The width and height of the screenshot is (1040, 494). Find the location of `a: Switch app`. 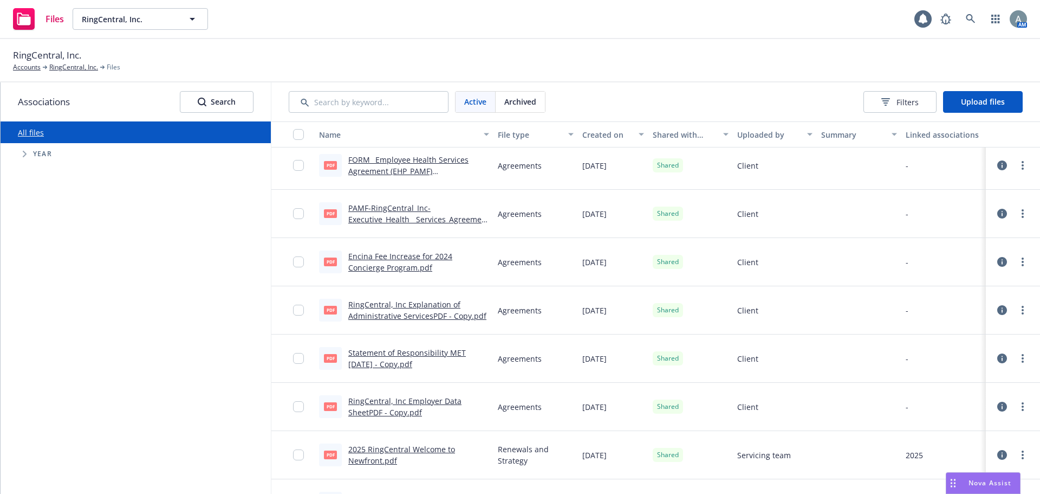

a: Switch app is located at coordinates (996, 19).